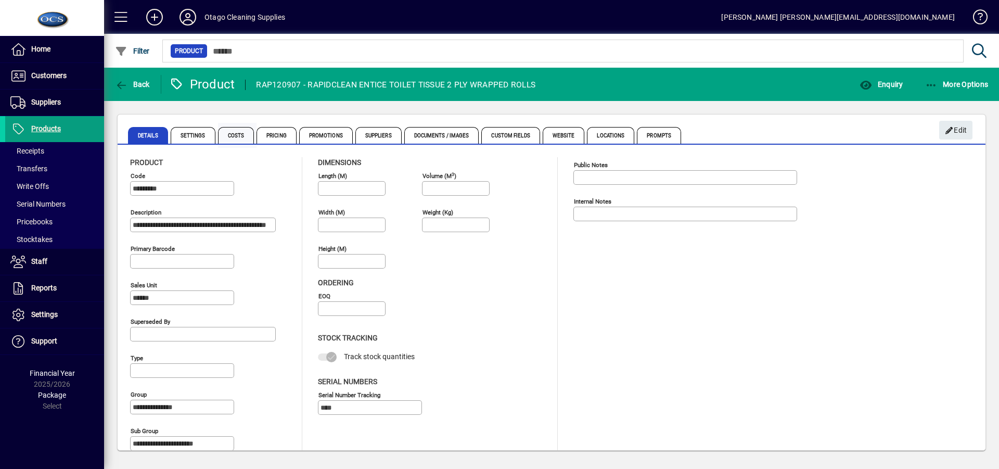  What do you see at coordinates (335, 282) in the screenshot?
I see `span: Ordering` at bounding box center [335, 282].